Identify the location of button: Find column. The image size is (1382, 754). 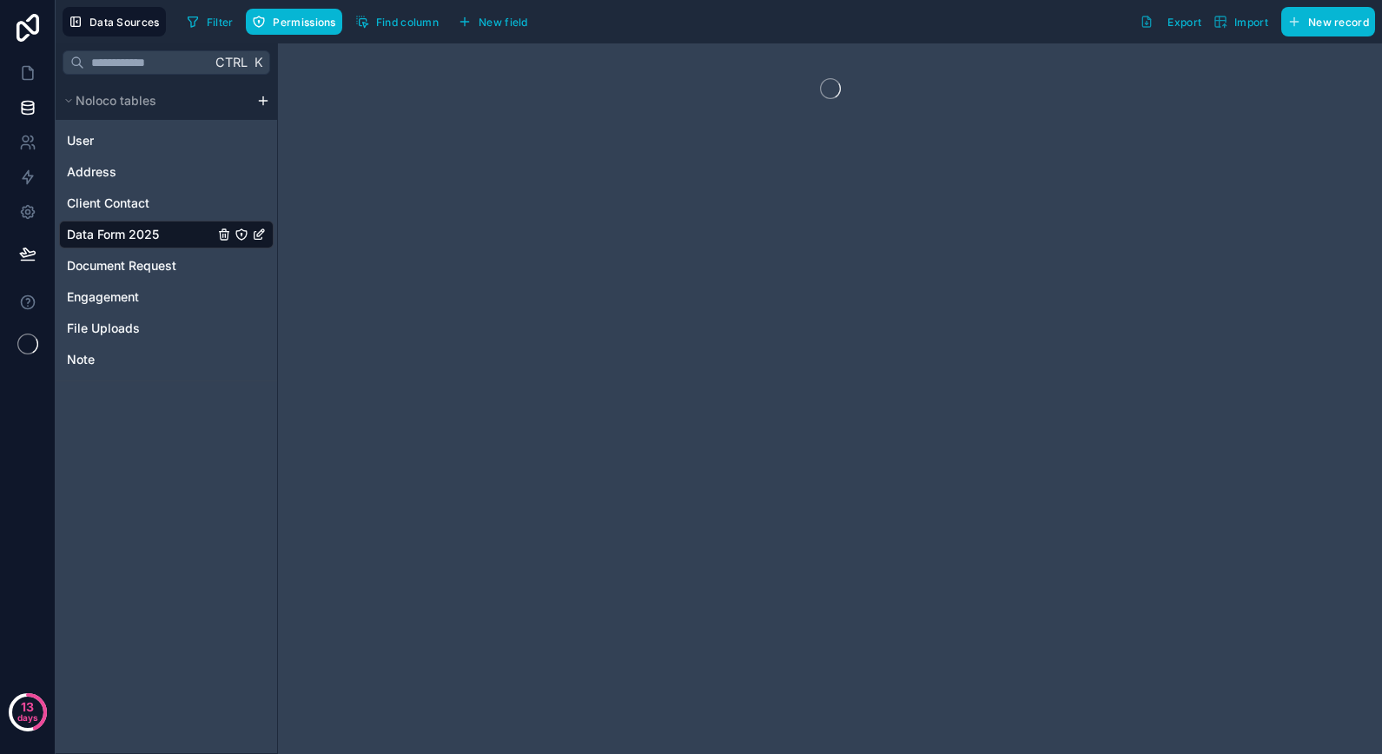
(397, 22).